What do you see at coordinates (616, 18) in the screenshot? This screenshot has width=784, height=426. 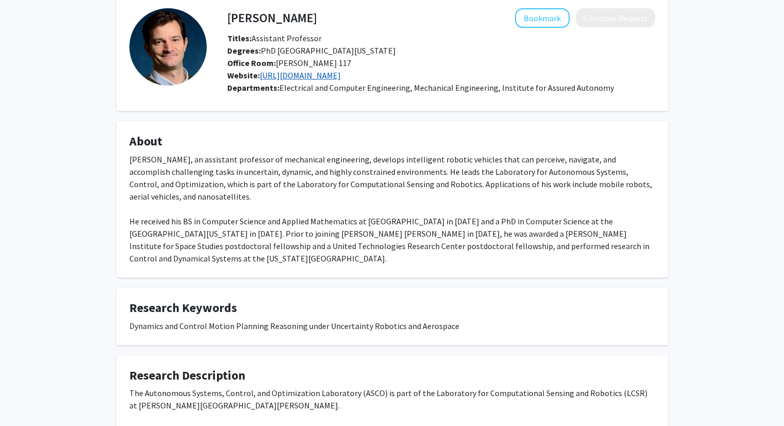 I see `button: Compose Request to Marin Kobilarov` at bounding box center [616, 18].